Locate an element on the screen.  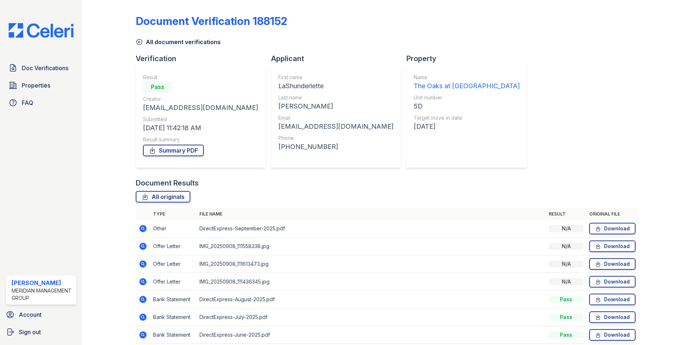
th: Original file is located at coordinates (613, 214).